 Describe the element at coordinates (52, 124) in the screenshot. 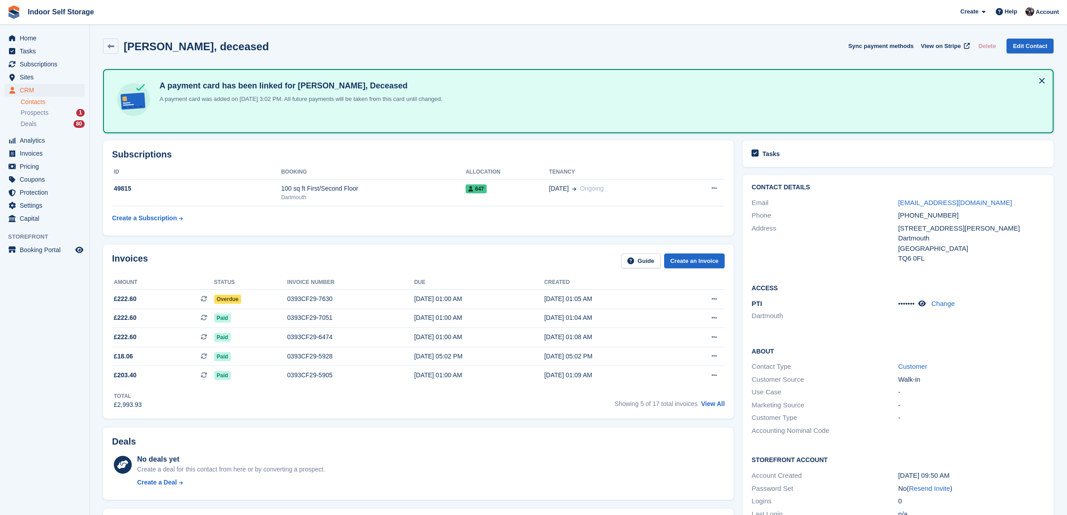

I see `a: Deals 80` at that location.